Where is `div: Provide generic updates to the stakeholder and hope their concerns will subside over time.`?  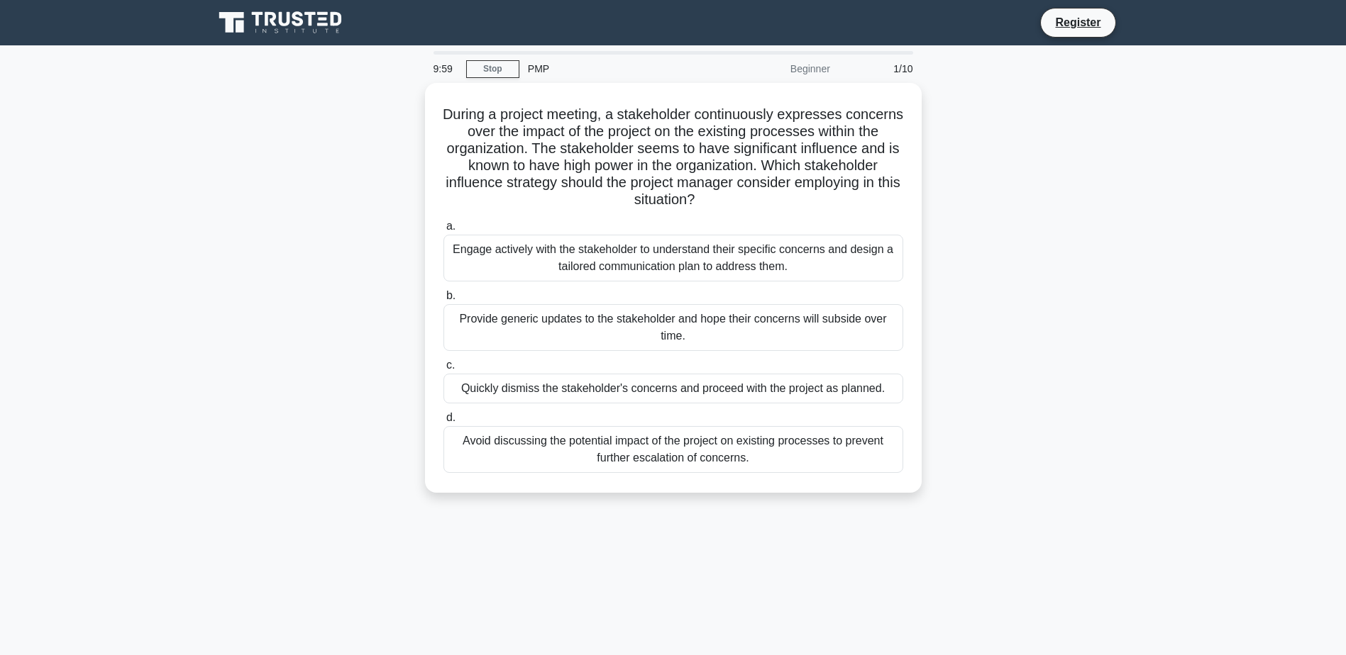 div: Provide generic updates to the stakeholder and hope their concerns will subside over time. is located at coordinates (673, 328).